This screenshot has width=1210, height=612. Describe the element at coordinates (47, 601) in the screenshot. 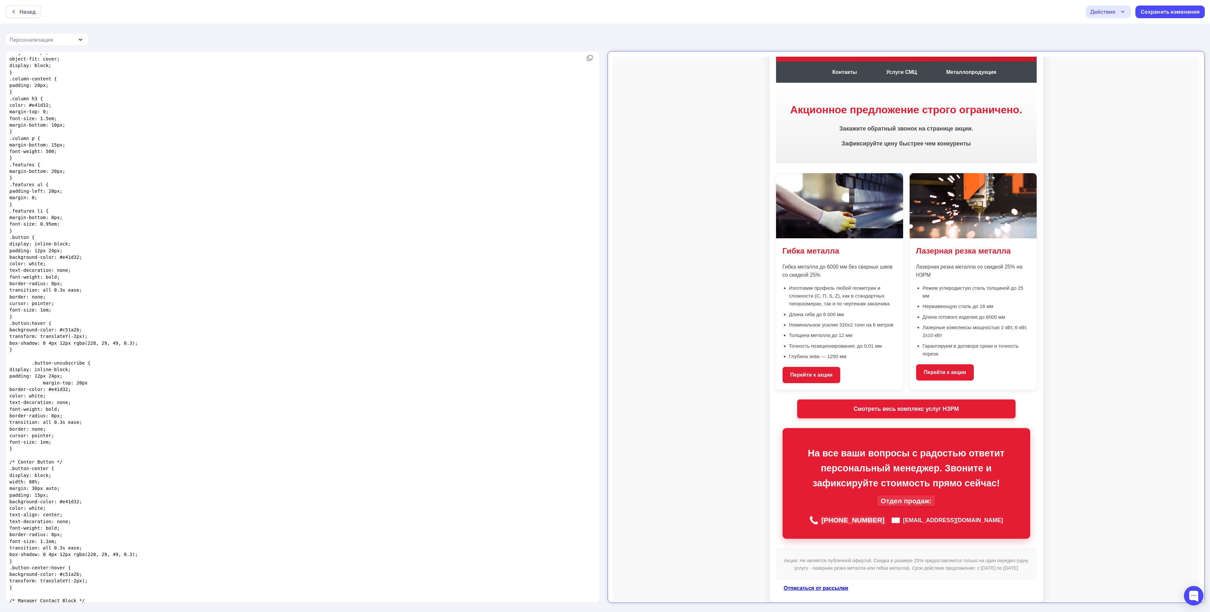

I see `span: /* Manager Contact Block */` at that location.